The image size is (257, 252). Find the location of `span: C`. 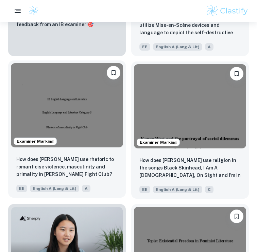

span: C is located at coordinates (209, 190).